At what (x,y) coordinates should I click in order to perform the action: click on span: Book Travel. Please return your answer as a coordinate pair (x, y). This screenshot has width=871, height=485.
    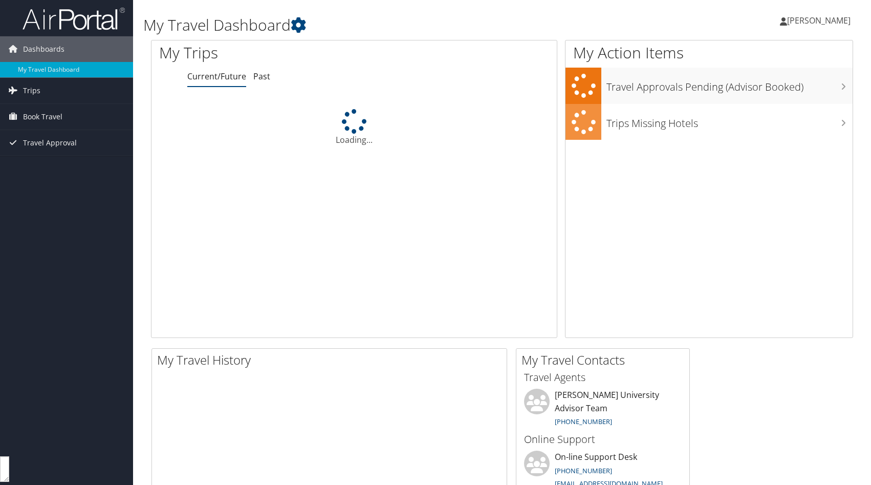
    Looking at the image, I should click on (42, 117).